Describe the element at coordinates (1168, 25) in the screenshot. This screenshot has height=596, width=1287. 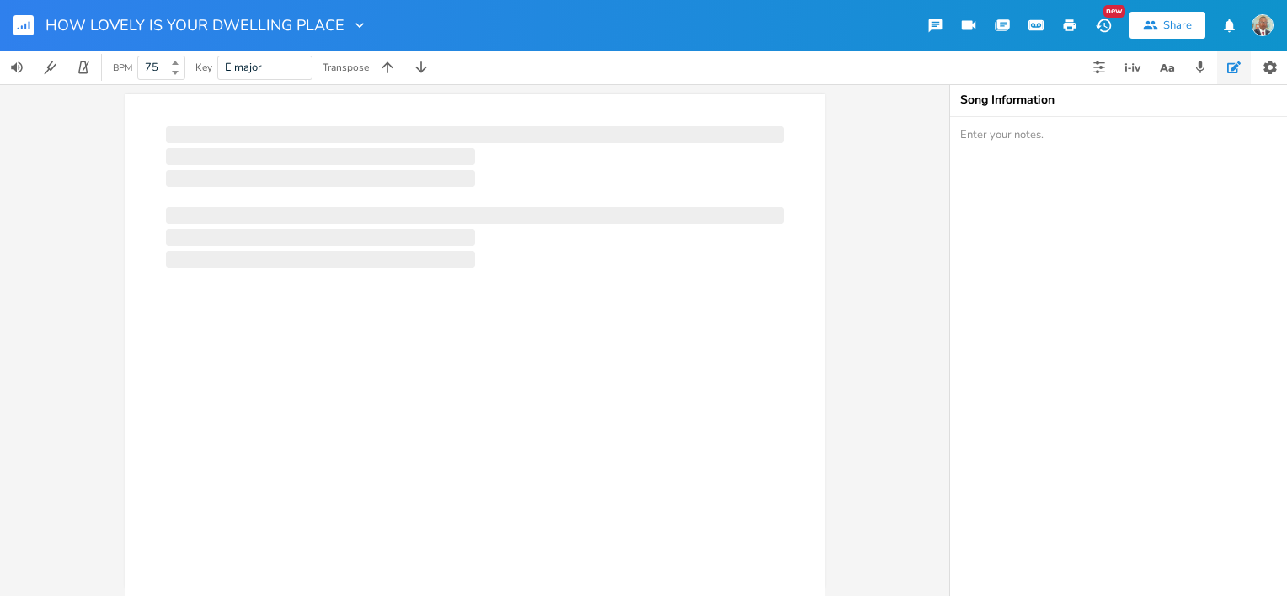
I see `button: Share` at that location.